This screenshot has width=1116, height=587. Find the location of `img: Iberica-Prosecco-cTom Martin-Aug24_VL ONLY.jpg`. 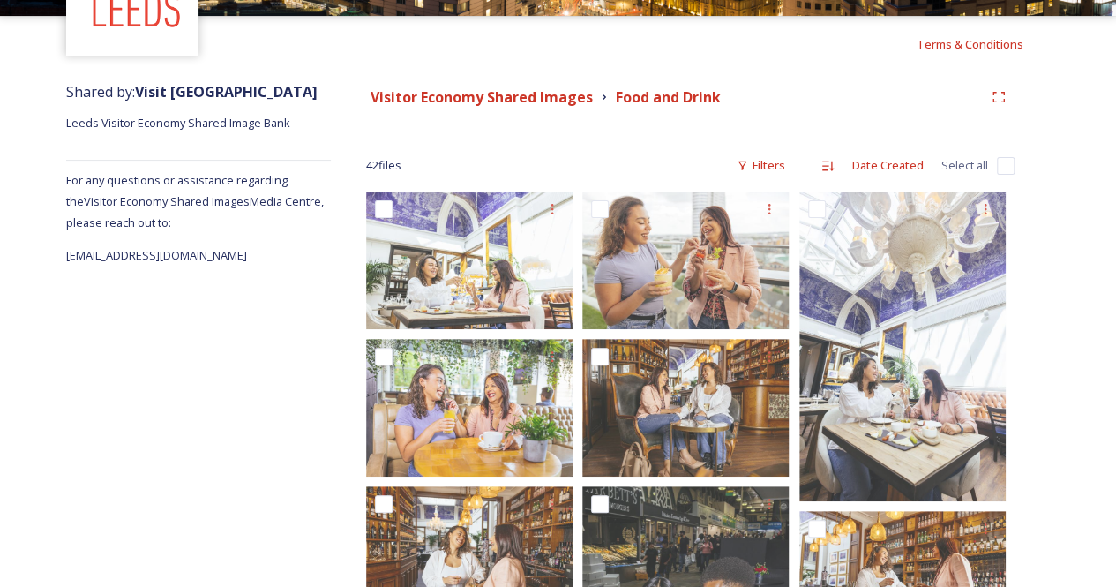

img: Iberica-Prosecco-cTom Martin-Aug24_VL ONLY.jpg is located at coordinates (686, 408).